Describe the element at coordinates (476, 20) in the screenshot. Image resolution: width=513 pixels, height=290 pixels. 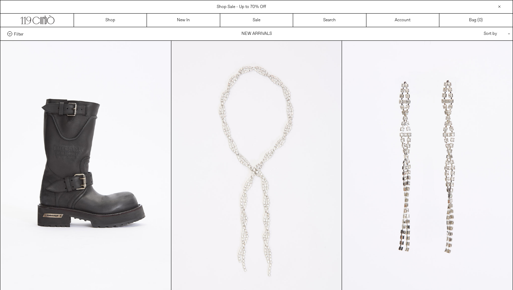
I see `a: Bag ()` at that location.